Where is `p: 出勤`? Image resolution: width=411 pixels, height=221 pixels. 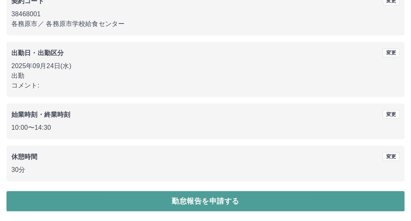
p: 出勤 is located at coordinates (205, 76).